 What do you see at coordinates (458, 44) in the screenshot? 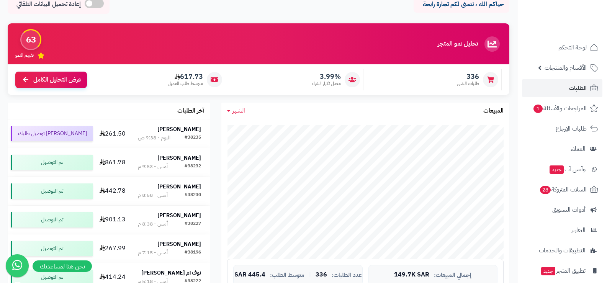
I see `h3: تحليل نمو المتجر` at bounding box center [458, 44].